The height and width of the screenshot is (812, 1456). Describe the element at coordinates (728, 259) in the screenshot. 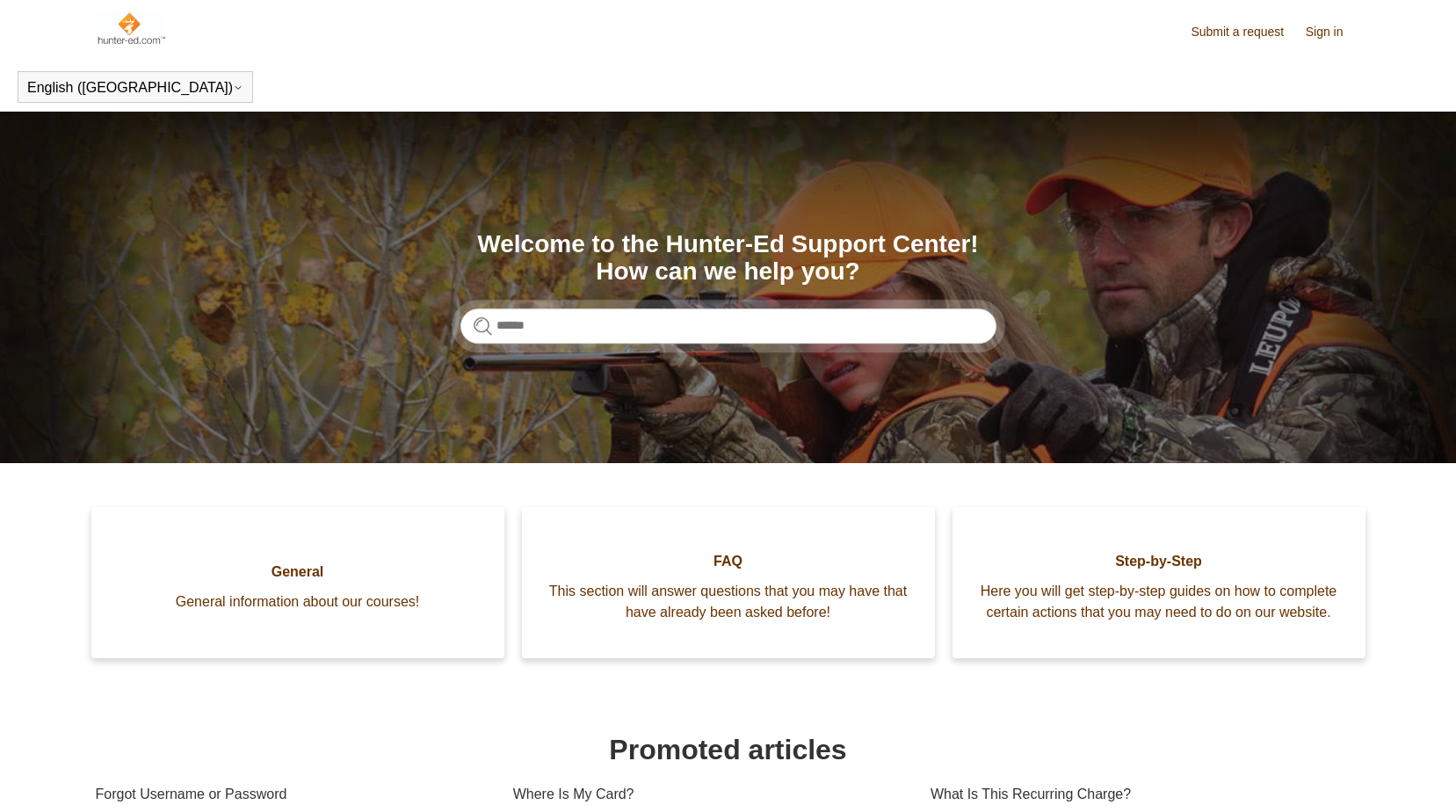

I see `h1: Welcome to the Hunter-Ed Support Center! How can we help you?` at that location.